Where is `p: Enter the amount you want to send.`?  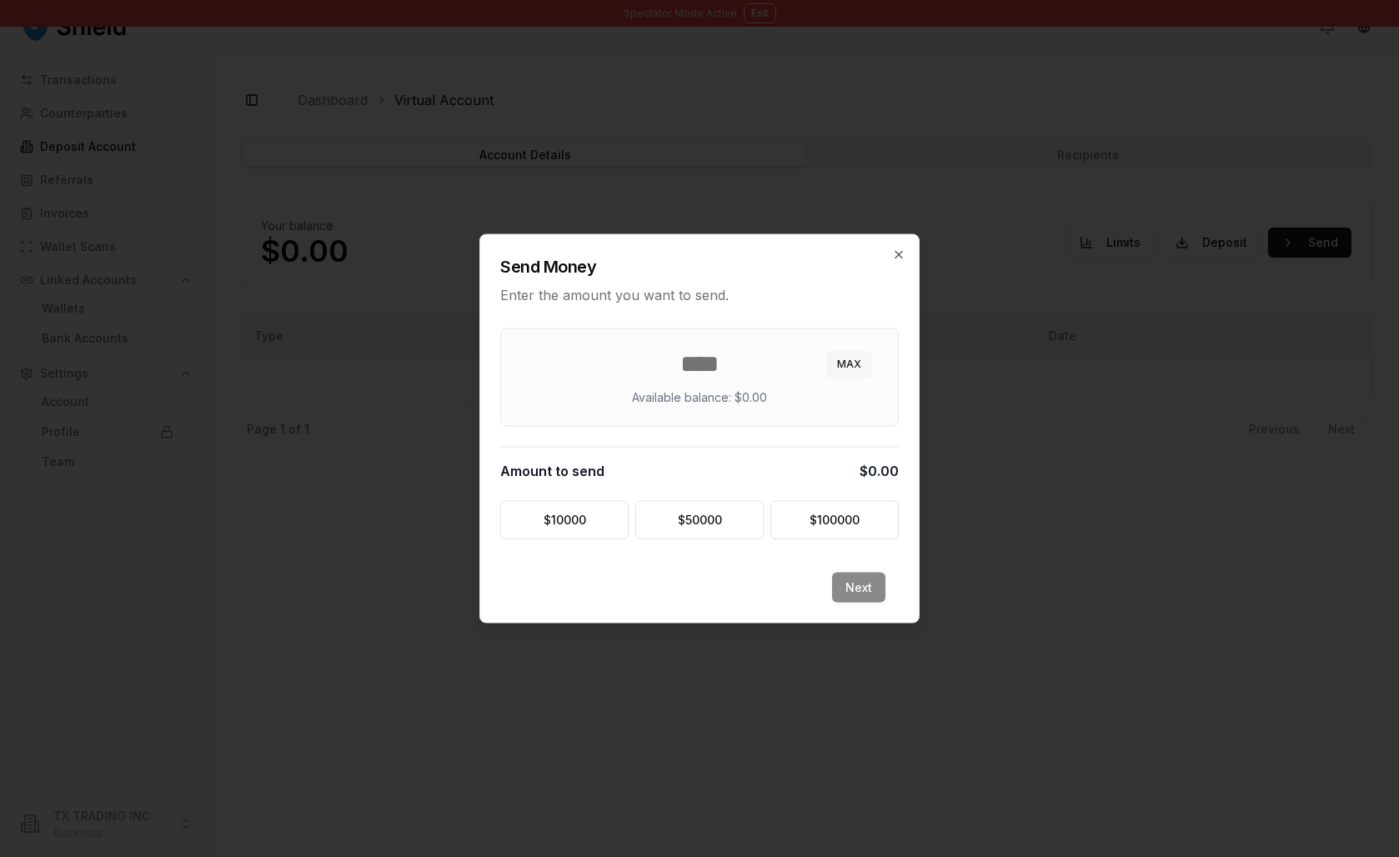 p: Enter the amount you want to send. is located at coordinates (699, 295).